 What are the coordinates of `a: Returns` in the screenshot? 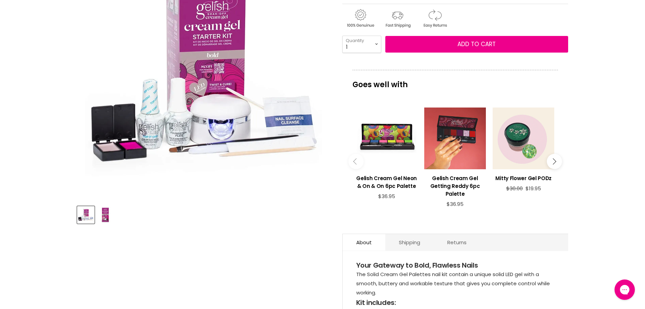 It's located at (457, 242).